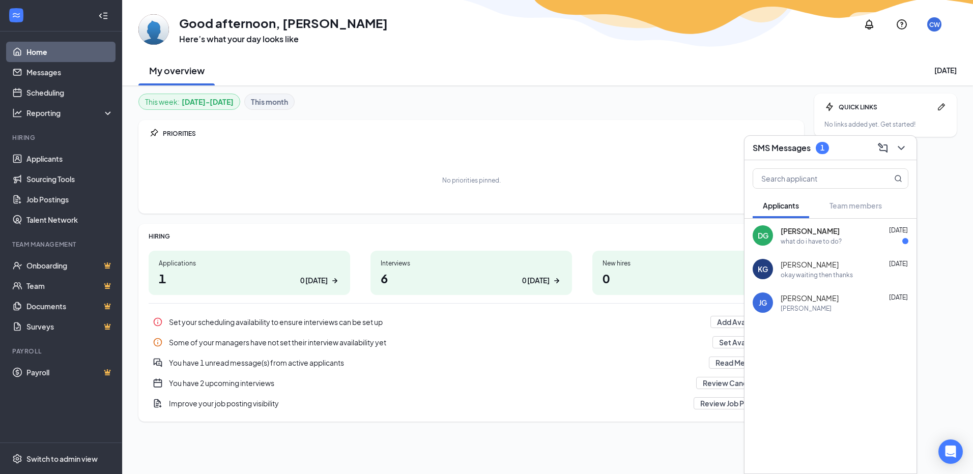 This screenshot has width=973, height=474. Describe the element at coordinates (158, 383) in the screenshot. I see `svg: CalendarNew` at that location.